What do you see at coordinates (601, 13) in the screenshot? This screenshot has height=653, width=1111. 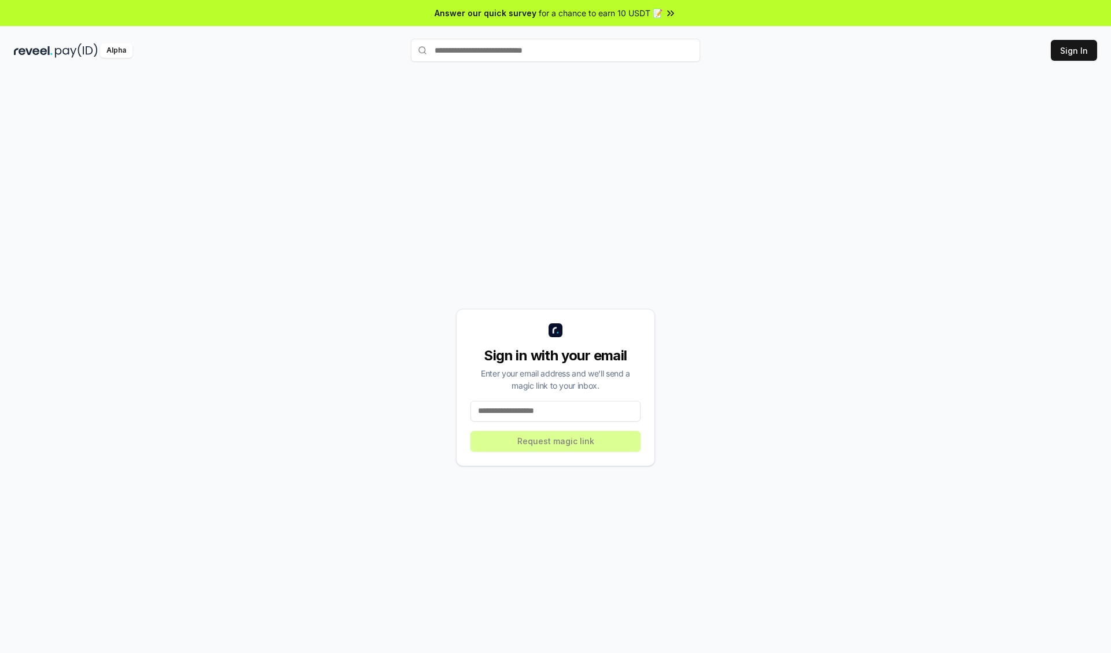 I see `span: for a chance to earn 10 USDT 📝` at bounding box center [601, 13].